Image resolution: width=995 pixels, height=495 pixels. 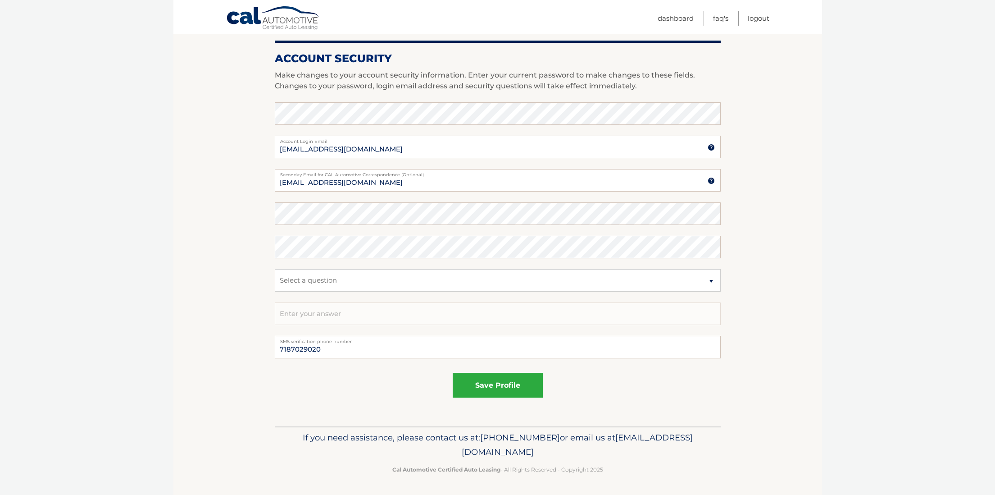 What do you see at coordinates (498, 347) in the screenshot?
I see `input: Telephone number for SMS login verification` at bounding box center [498, 347].